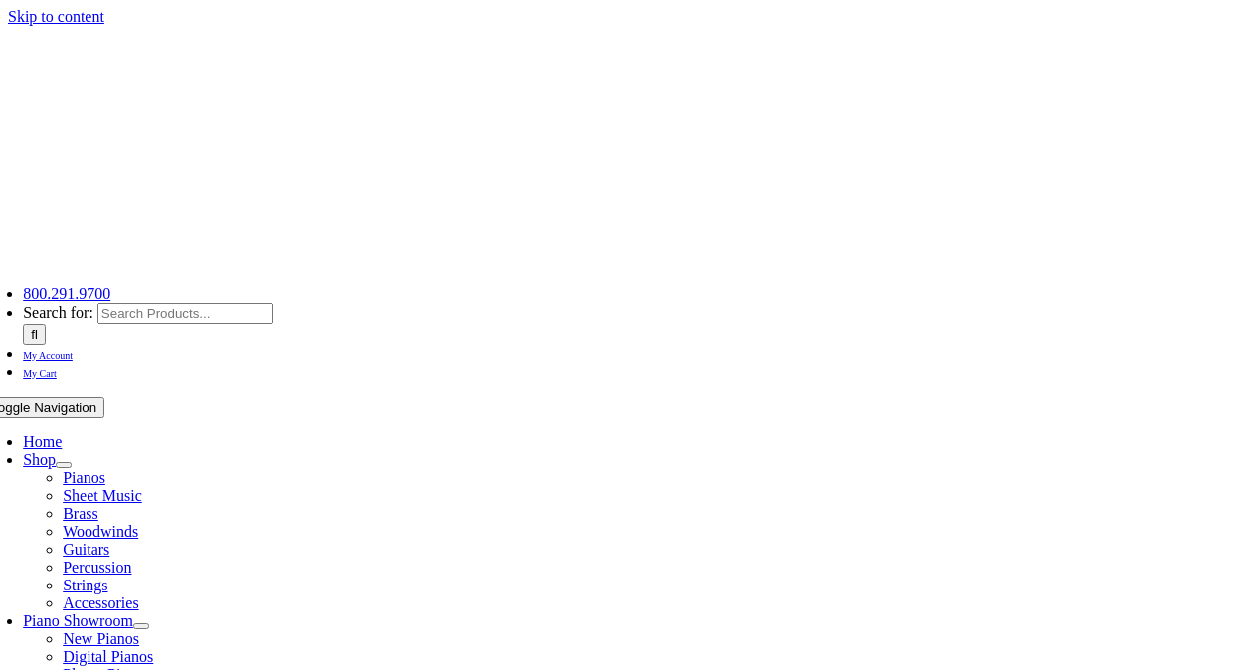  Describe the element at coordinates (84, 477) in the screenshot. I see `a: Pianos` at that location.